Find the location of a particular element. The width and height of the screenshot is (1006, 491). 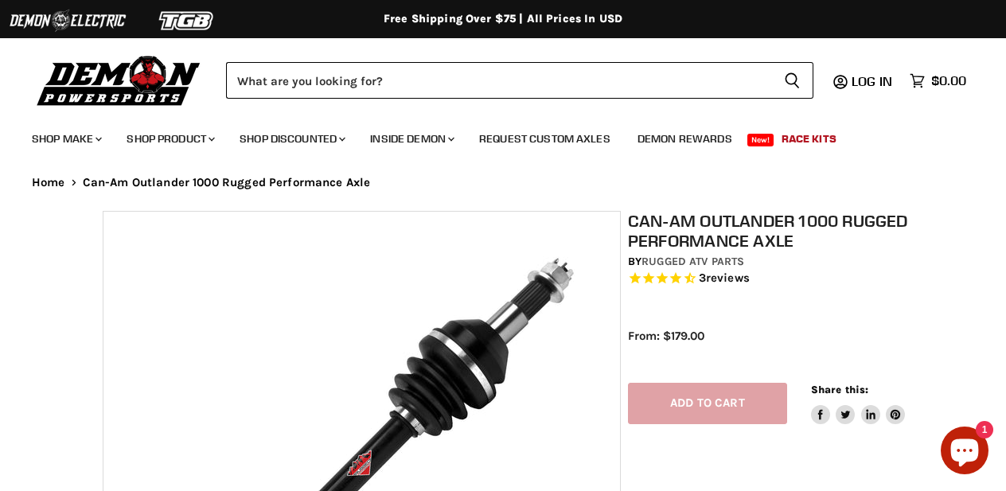

a: Home is located at coordinates (49, 182).